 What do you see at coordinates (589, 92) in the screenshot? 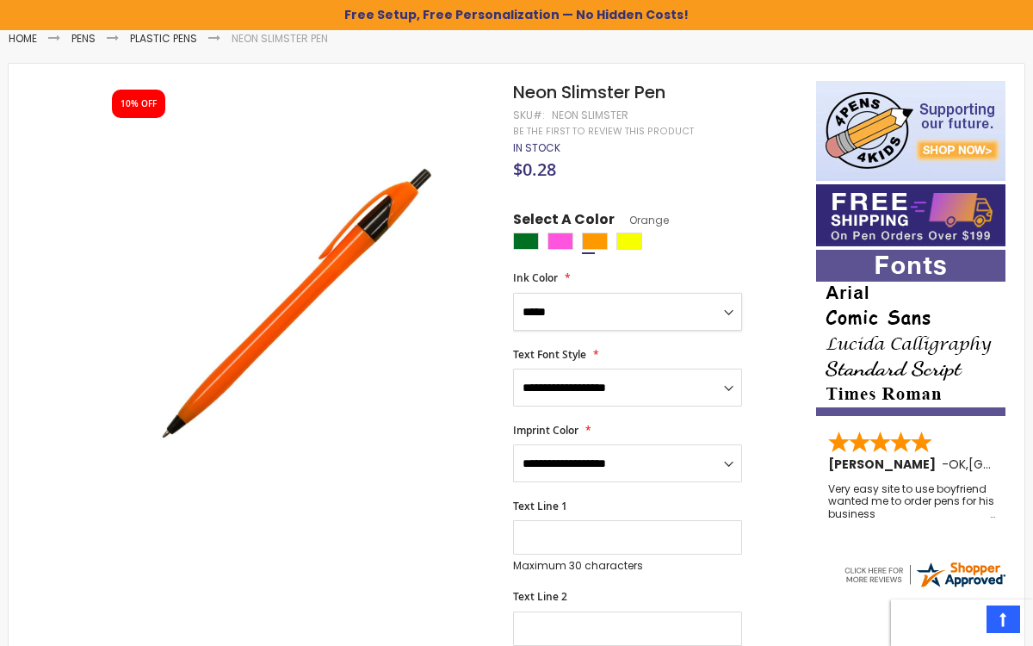
I see `span: Neon Slimster Pen` at bounding box center [589, 92].